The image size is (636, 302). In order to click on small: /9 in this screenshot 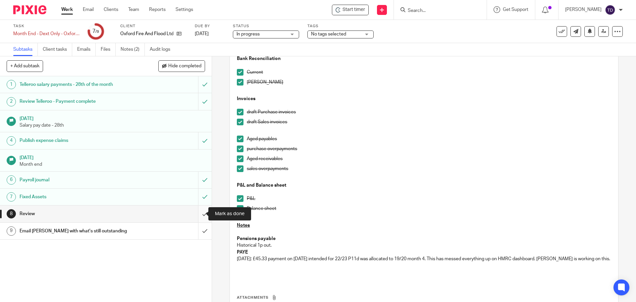, I will do `click(97, 31)`.